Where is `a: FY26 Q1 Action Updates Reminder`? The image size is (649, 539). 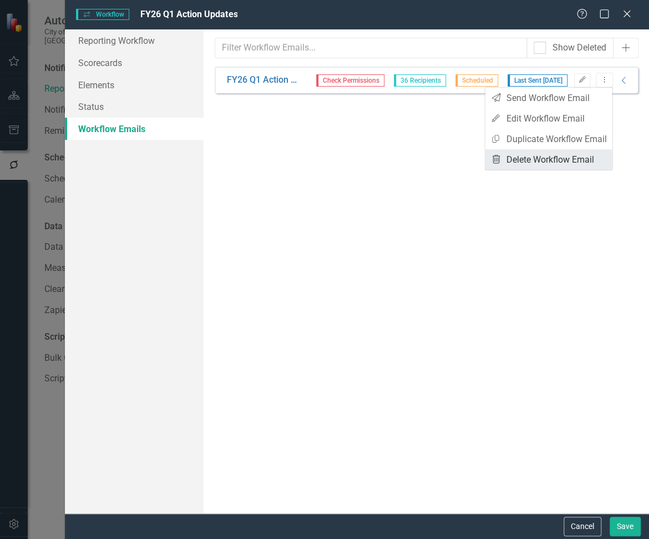 a: FY26 Q1 Action Updates Reminder is located at coordinates (265, 80).